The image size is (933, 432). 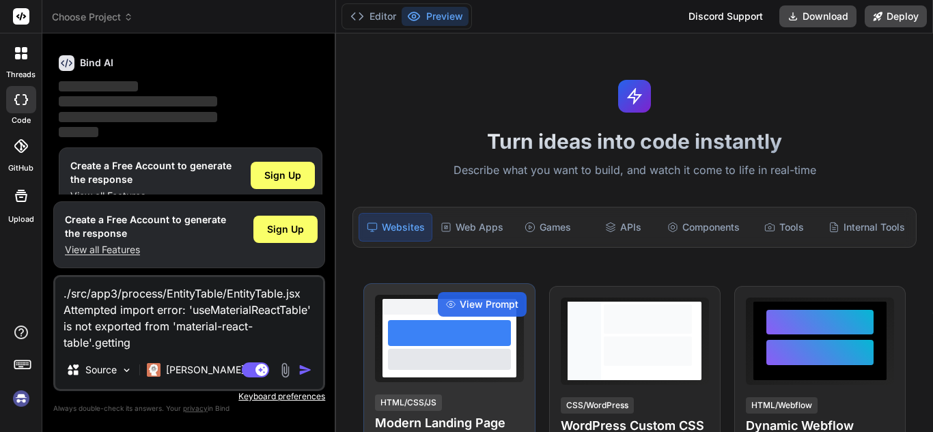 I want to click on button: Editor, so click(x=373, y=16).